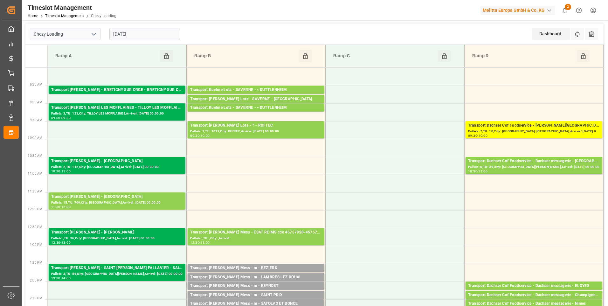 The width and height of the screenshot is (608, 306). What do you see at coordinates (145, 34) in the screenshot?
I see `input: DD-MM-YYYY` at bounding box center [145, 34].